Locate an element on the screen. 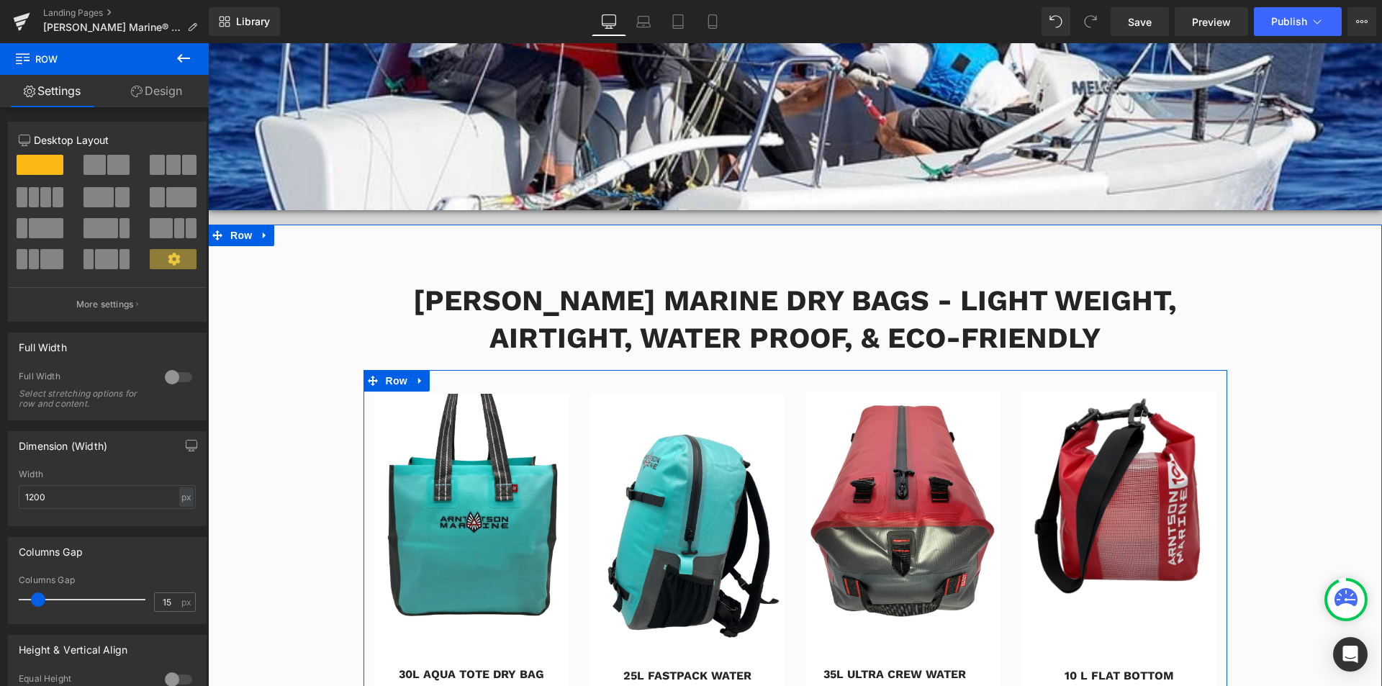 The height and width of the screenshot is (686, 1382). button: Undo is located at coordinates (1056, 22).